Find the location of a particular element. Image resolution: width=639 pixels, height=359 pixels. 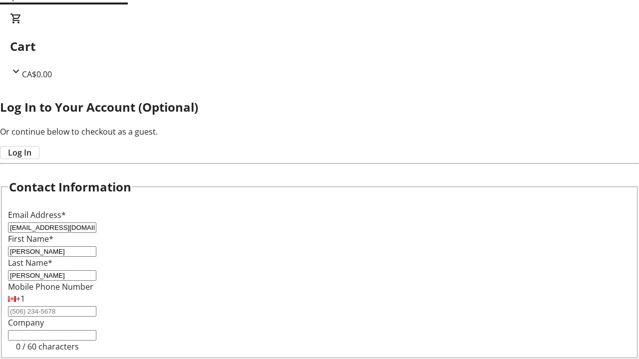

label: Last Name* is located at coordinates (30, 263).